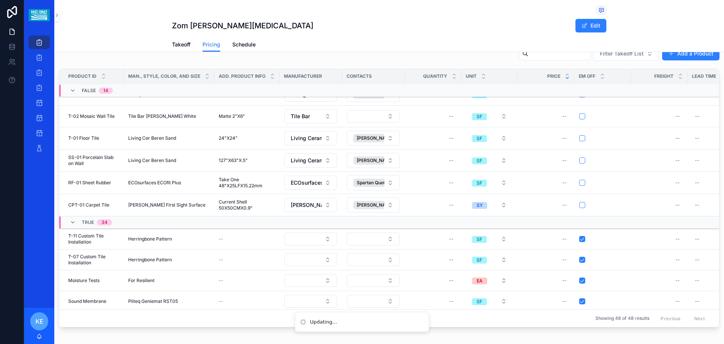 The image size is (724, 344). I want to click on div: 14, so click(106, 91).